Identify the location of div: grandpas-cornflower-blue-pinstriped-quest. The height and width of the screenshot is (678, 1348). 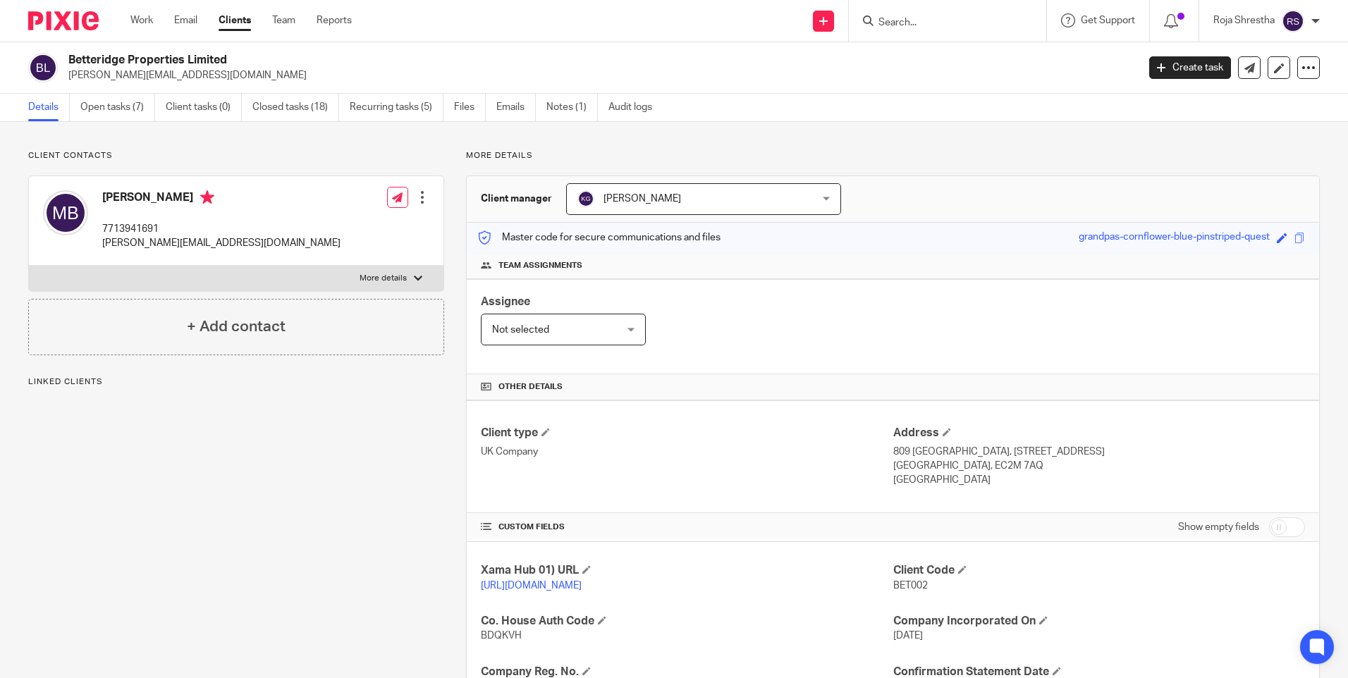
(1173, 238).